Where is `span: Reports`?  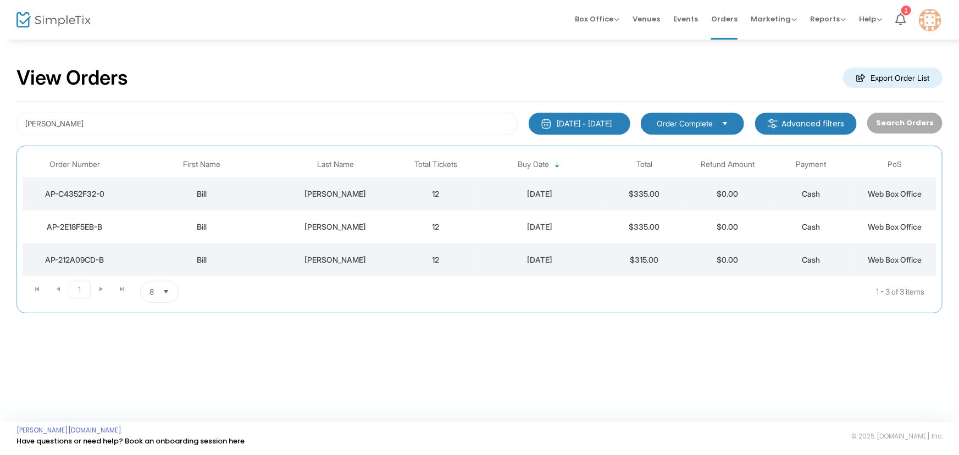
span: Reports is located at coordinates (828, 19).